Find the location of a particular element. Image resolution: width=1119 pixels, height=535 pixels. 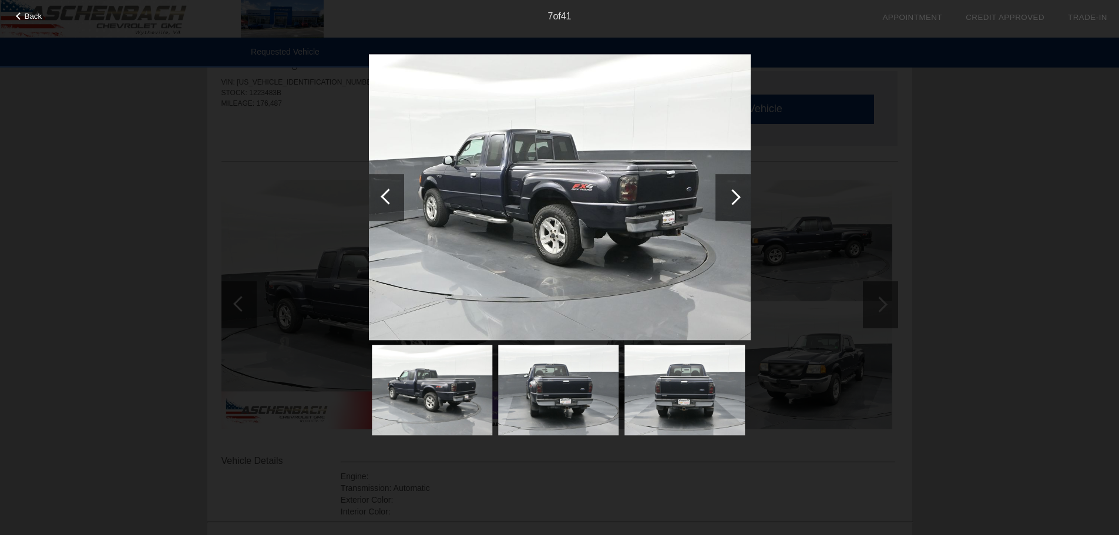

img: 67e09a57-6646-4935-8ab2-ee4580c7179c.jpg is located at coordinates (684, 390).